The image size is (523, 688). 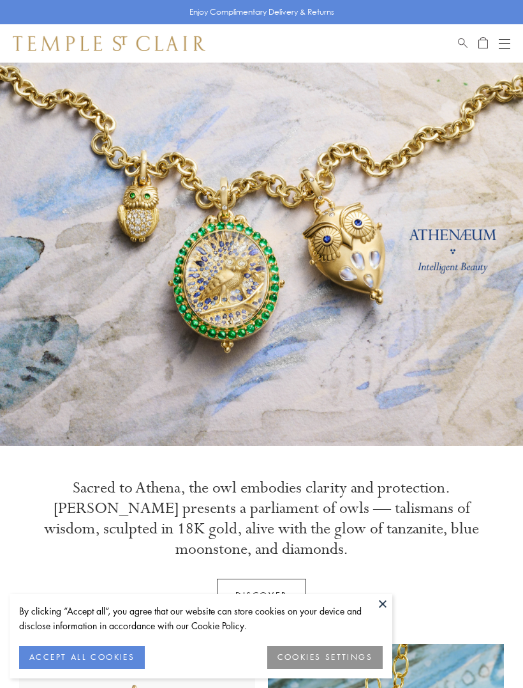 What do you see at coordinates (463, 43) in the screenshot?
I see `a: Search` at bounding box center [463, 43].